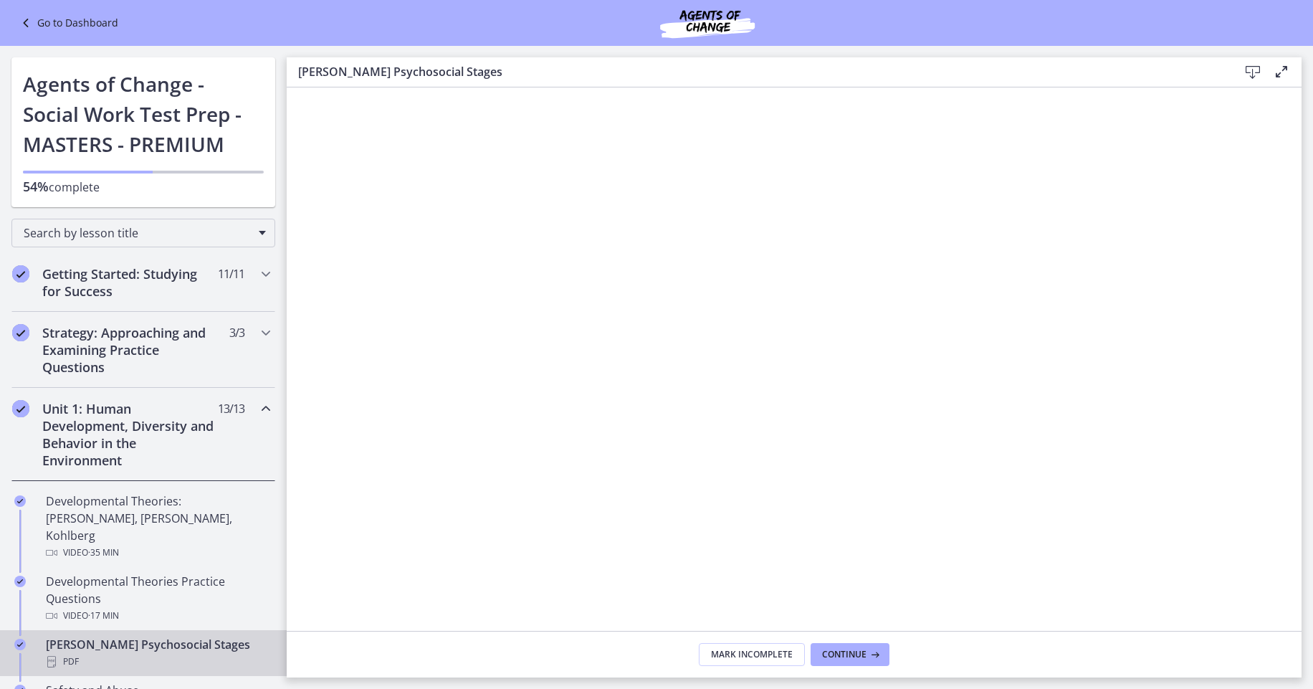 The width and height of the screenshot is (1313, 689). I want to click on h1: Agents of Change - Social Work Test Prep - MASTERS - PREMIUM, so click(143, 114).